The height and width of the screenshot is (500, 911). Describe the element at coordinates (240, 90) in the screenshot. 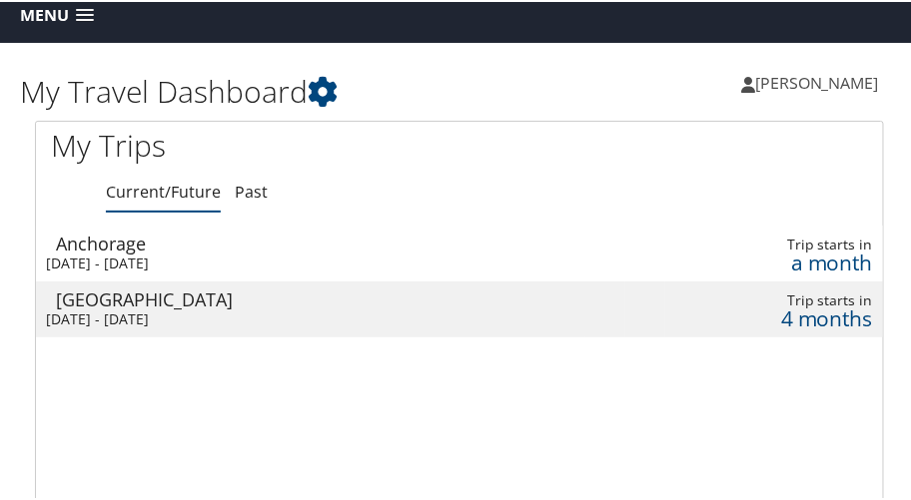

I see `h1: My Travel Dashboard` at that location.